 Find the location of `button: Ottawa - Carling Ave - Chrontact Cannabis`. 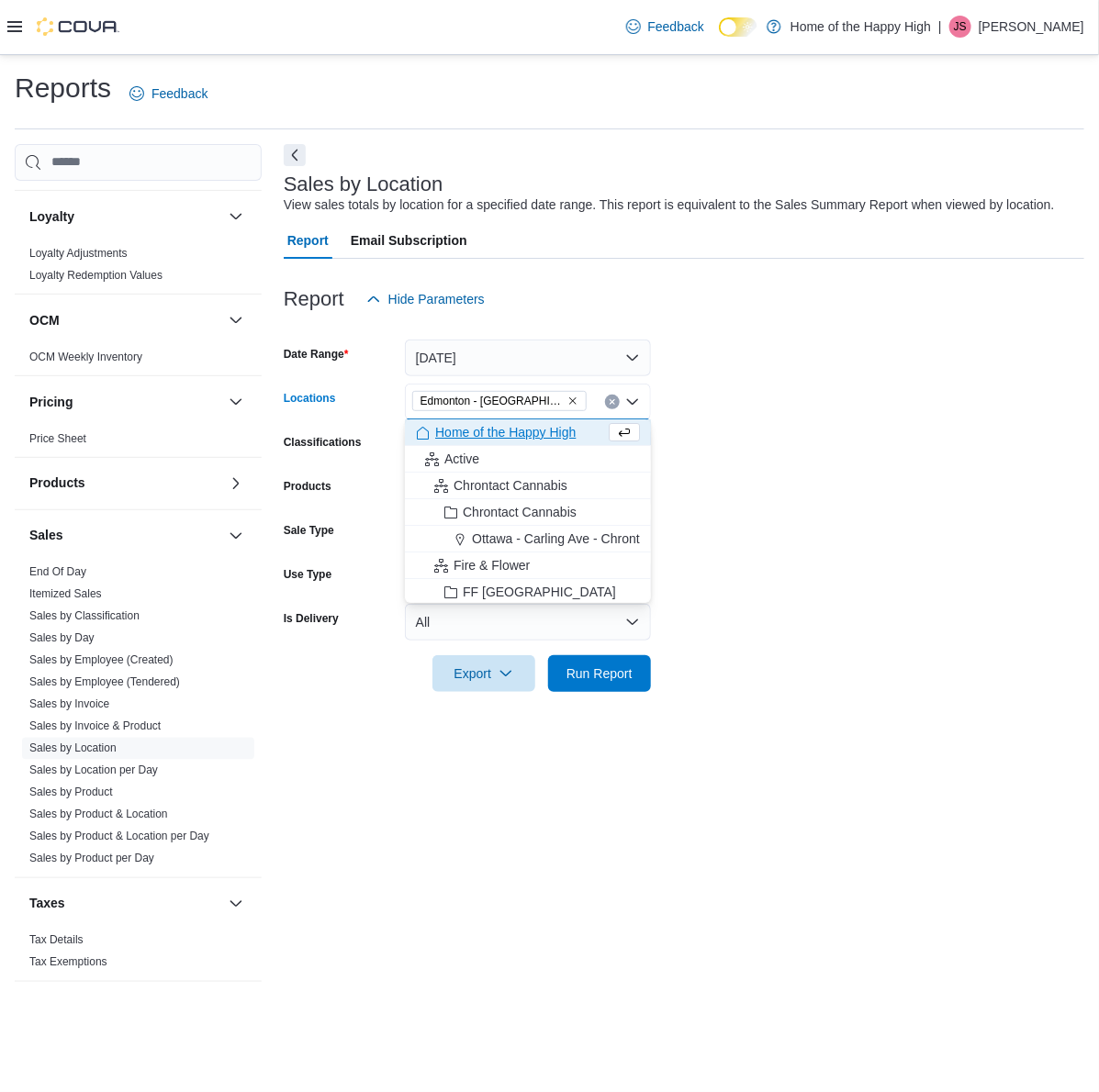

button: Ottawa - Carling Ave - Chrontact Cannabis is located at coordinates (528, 539).